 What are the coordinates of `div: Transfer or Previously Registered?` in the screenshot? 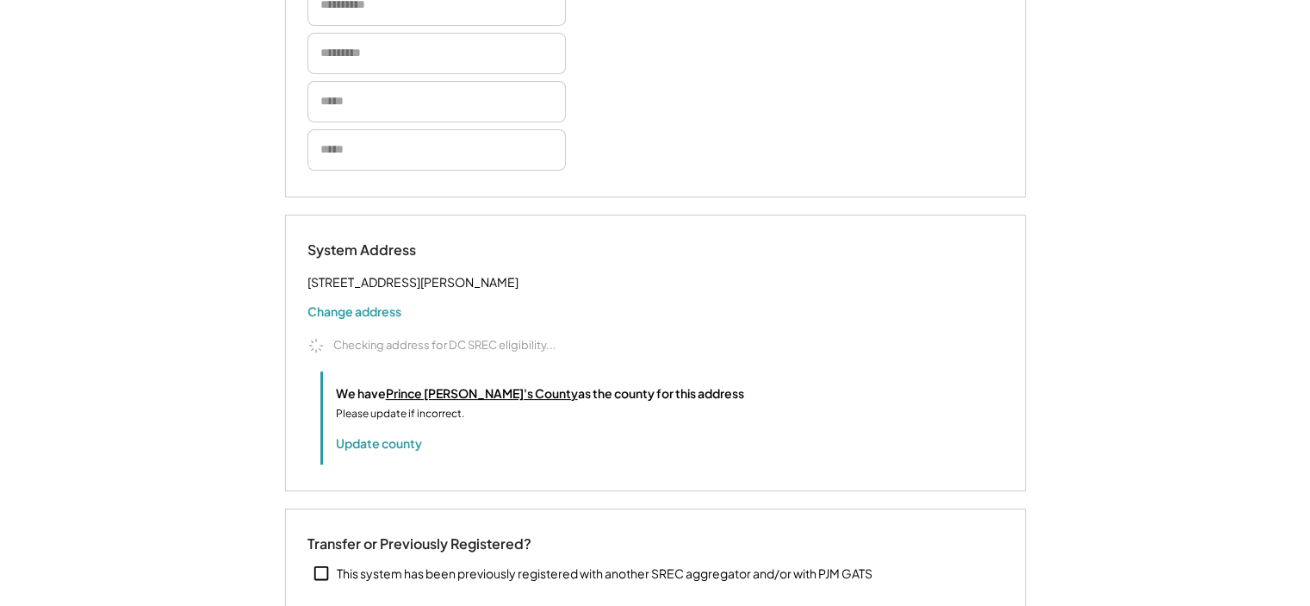 It's located at (420, 544).